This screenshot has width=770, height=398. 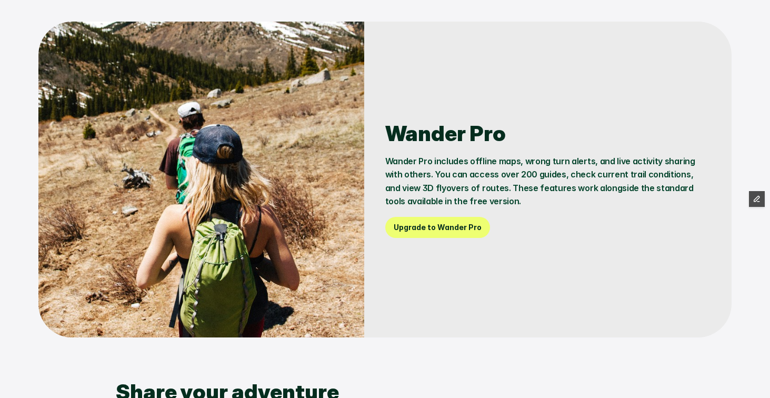 I want to click on p: Wander Pro includes offline maps, wrong turn alerts, and live activity sharing with others. You c..., so click(x=543, y=182).